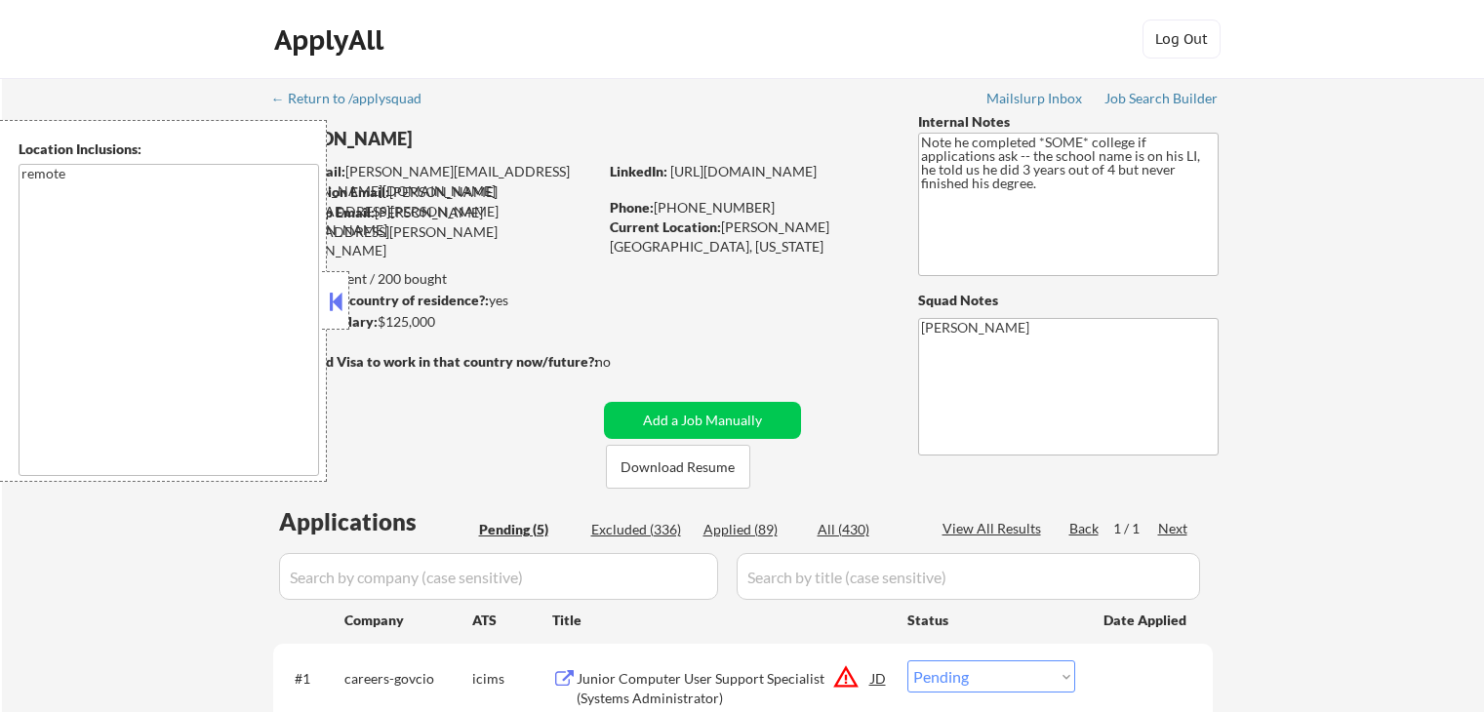  I want to click on a: Mailslurp Inbox, so click(1035, 101).